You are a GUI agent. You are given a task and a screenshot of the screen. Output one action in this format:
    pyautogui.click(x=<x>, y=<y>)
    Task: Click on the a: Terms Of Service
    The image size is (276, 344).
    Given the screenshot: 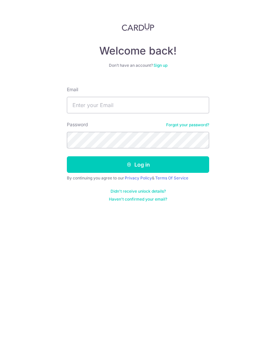 What is the action you would take?
    pyautogui.click(x=172, y=178)
    